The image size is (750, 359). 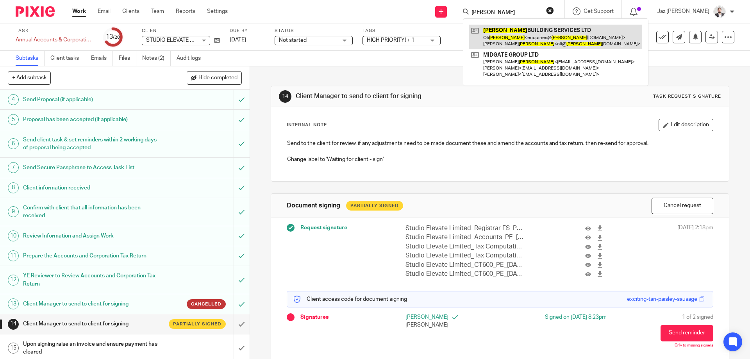 I want to click on span: Get Support, so click(x=599, y=11).